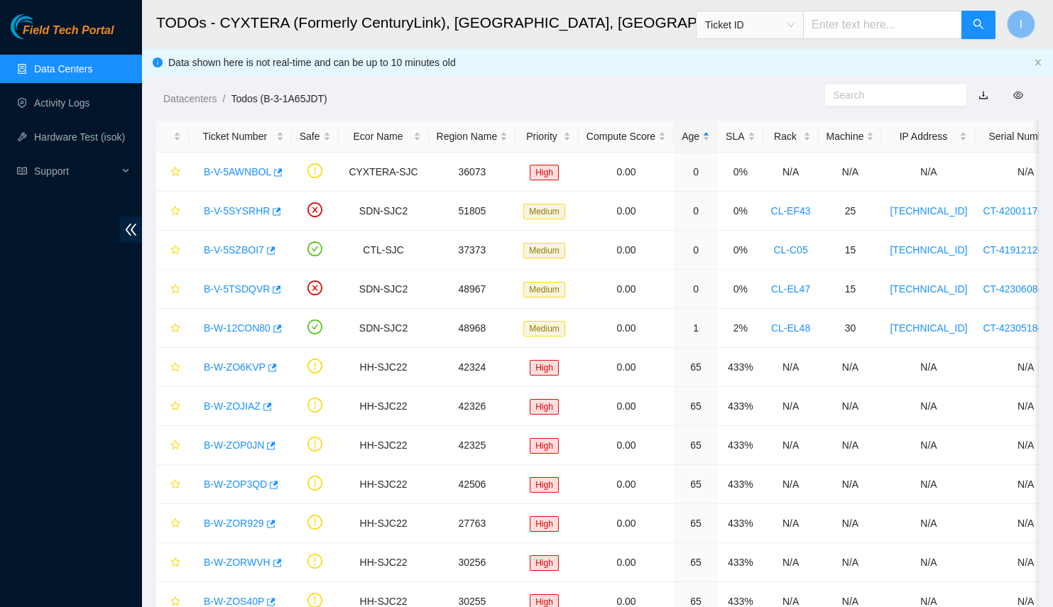 The image size is (1053, 607). Describe the element at coordinates (472, 562) in the screenshot. I see `td: 30256` at that location.